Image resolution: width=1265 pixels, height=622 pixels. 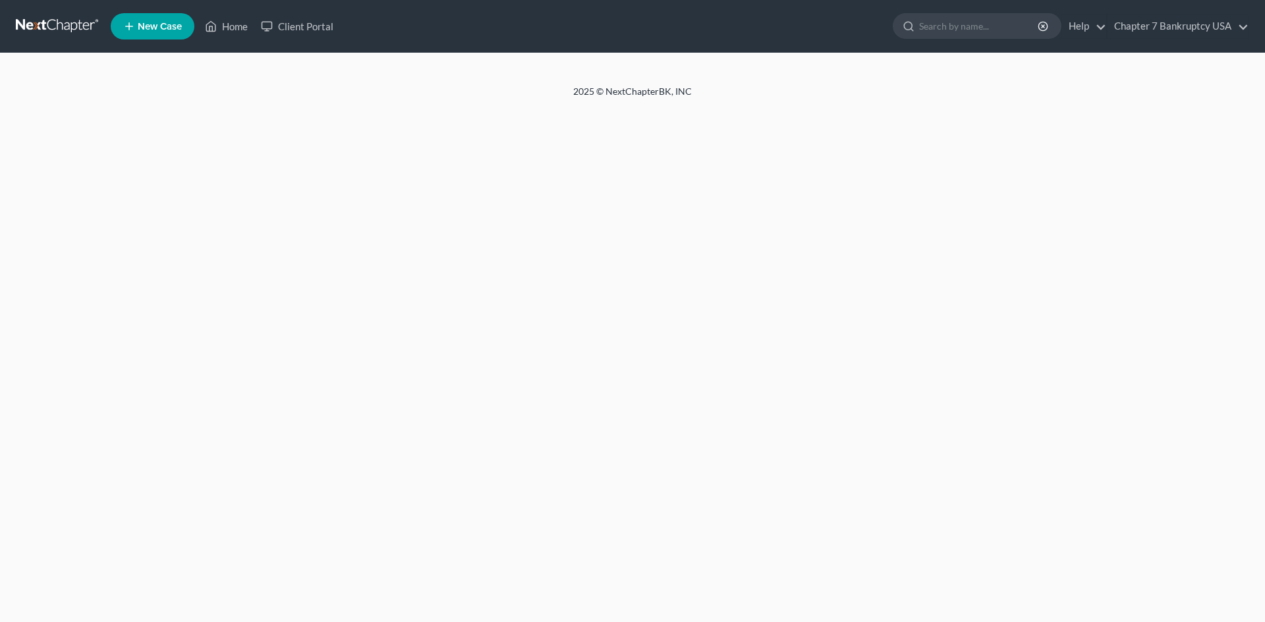 I want to click on div: 2025 © NextChapterBK, INC, so click(x=632, y=97).